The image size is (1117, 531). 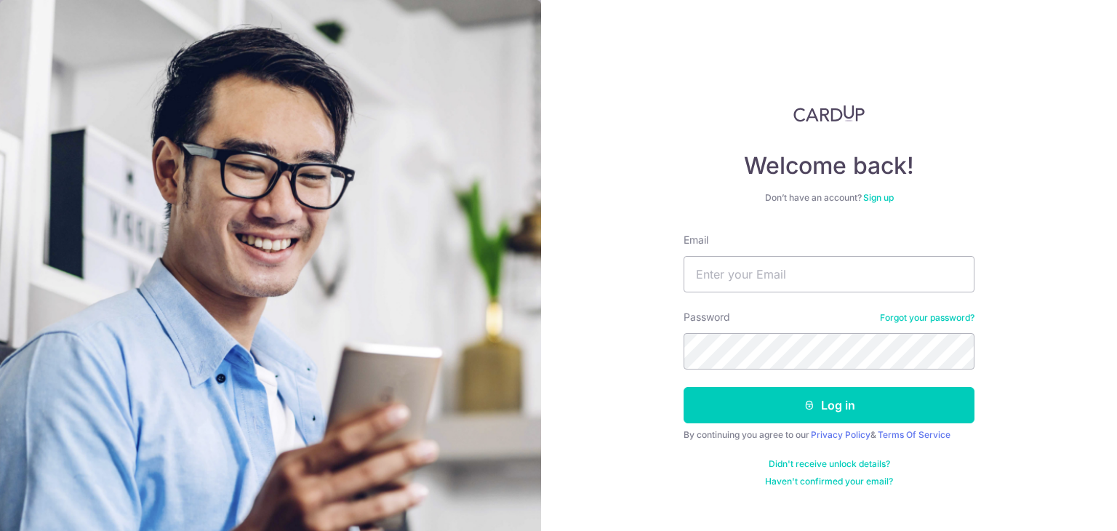 What do you see at coordinates (829, 166) in the screenshot?
I see `h4: Welcome back!` at bounding box center [829, 166].